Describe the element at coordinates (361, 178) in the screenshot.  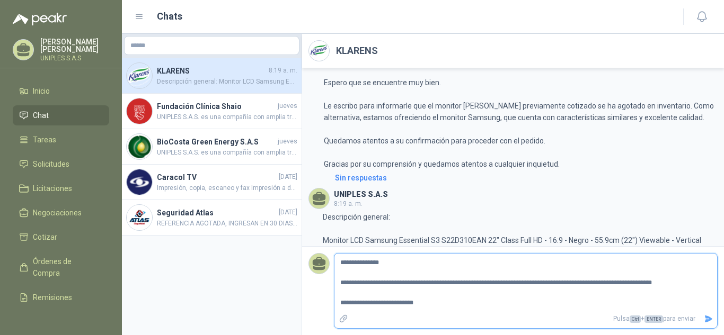
I see `div: Sin respuestas` at that location.